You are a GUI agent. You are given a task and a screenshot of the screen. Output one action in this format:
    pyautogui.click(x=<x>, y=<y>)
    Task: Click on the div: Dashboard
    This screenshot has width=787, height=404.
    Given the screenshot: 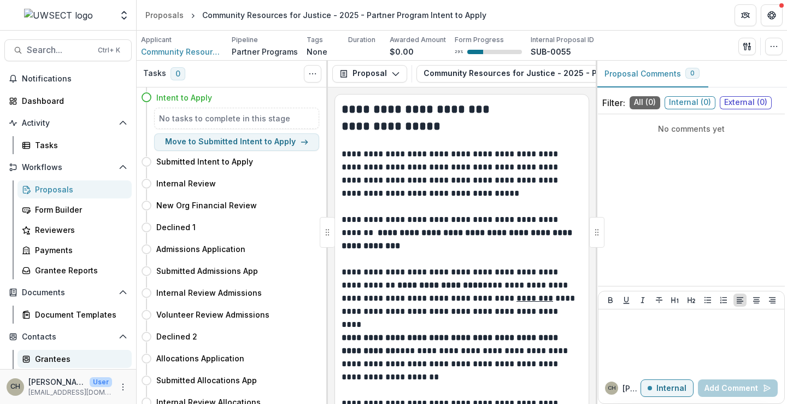 What is the action you would take?
    pyautogui.click(x=72, y=101)
    